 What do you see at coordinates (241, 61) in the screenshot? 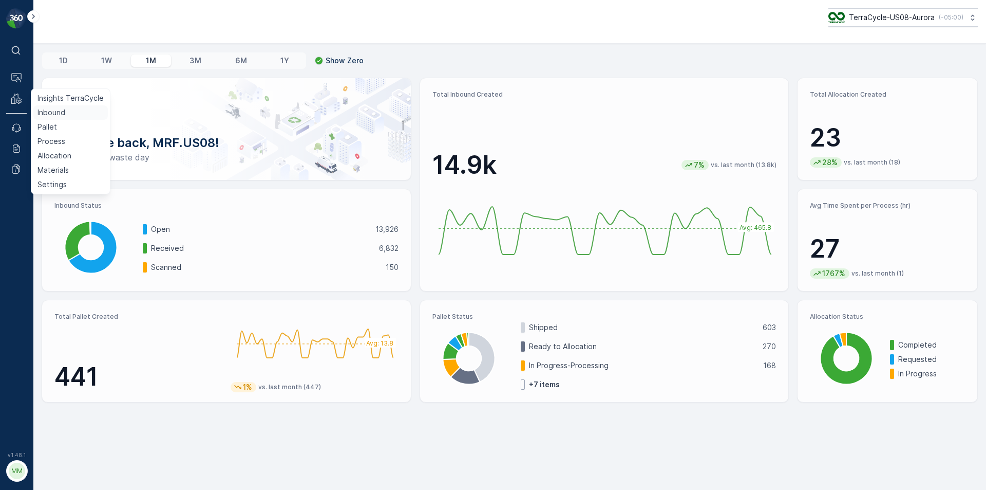
I see `p: 6M` at bounding box center [241, 61].